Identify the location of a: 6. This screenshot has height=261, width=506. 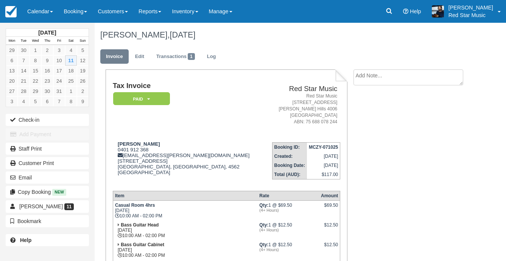
(12, 60).